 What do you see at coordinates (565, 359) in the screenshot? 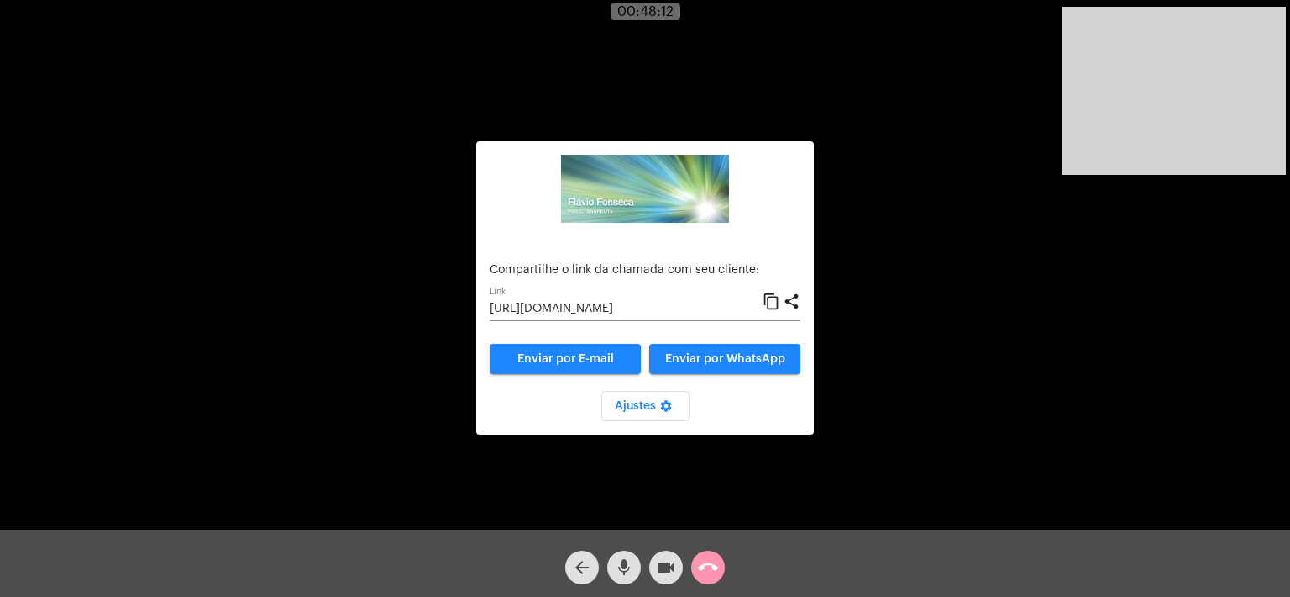
I see `a: Enviar por E-mail` at bounding box center [565, 359].